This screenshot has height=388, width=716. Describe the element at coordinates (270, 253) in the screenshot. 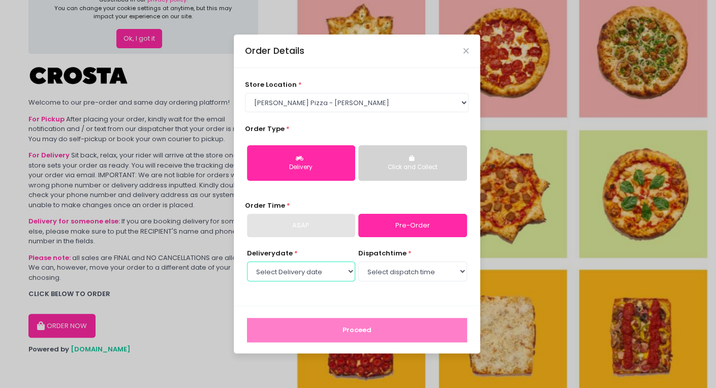

I see `span: Delivery date` at that location.